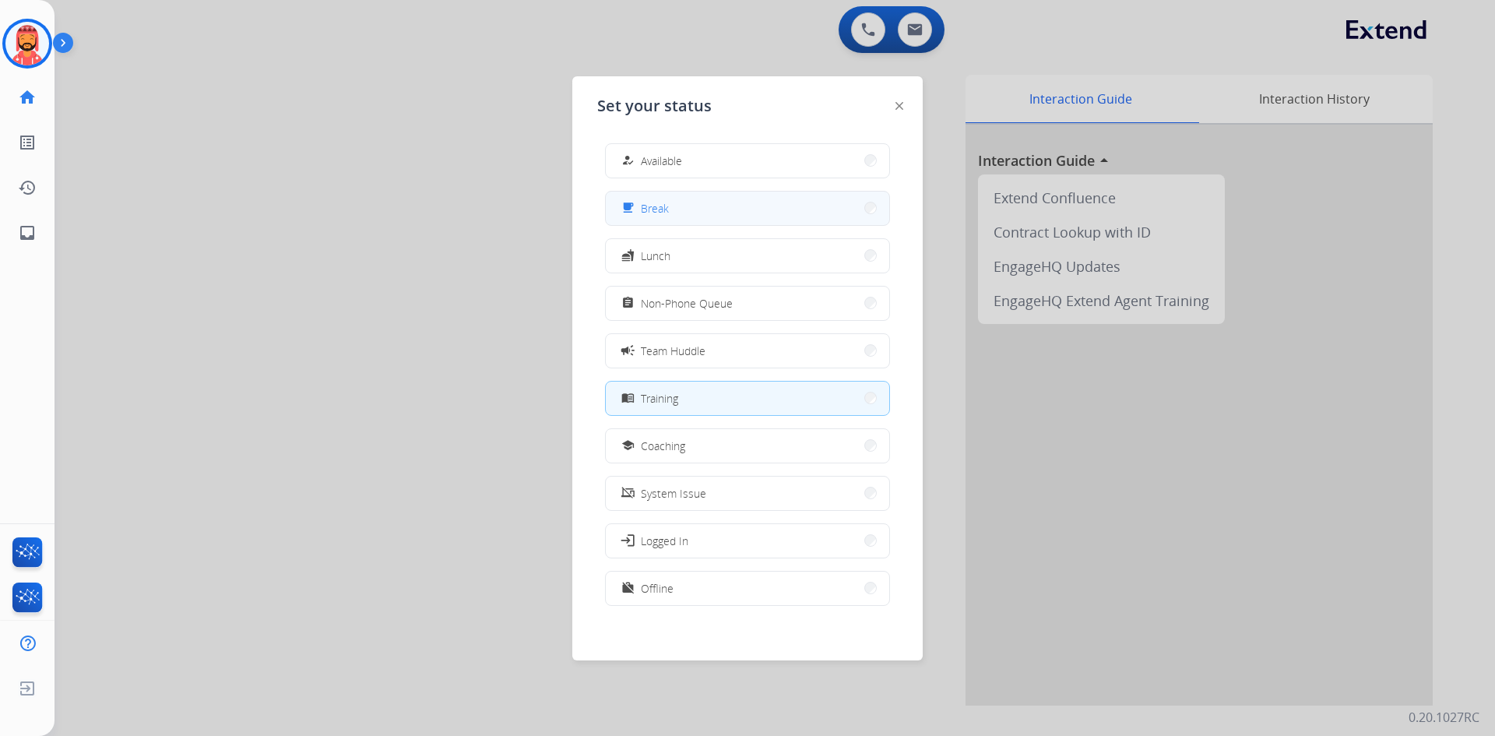 The height and width of the screenshot is (736, 1495). I want to click on mat-icon: phonelink_off, so click(627, 493).